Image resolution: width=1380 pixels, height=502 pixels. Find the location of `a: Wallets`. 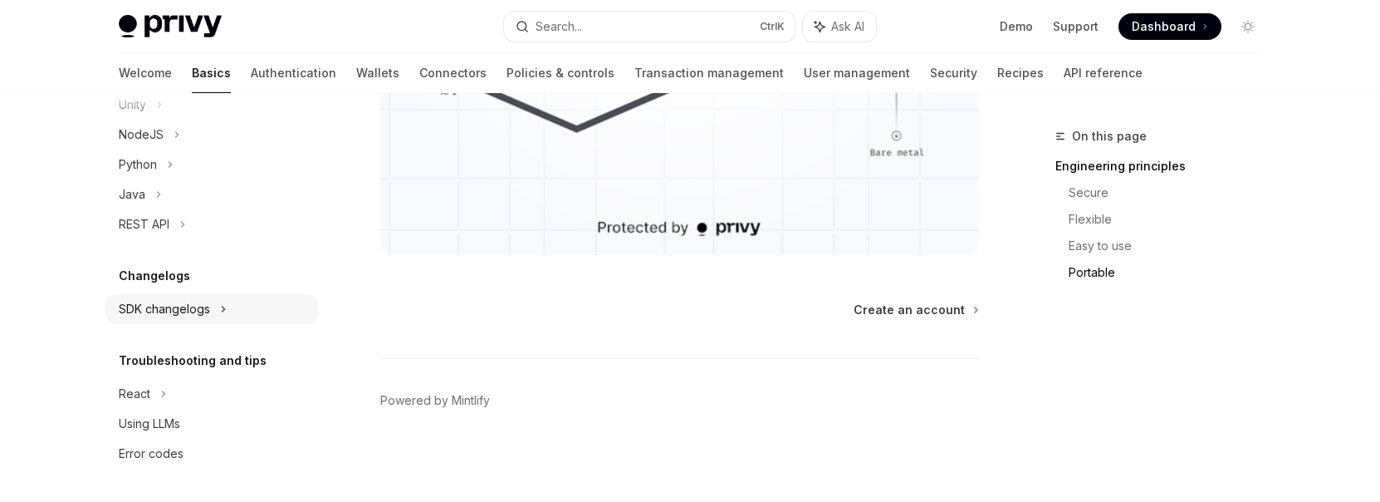

a: Wallets is located at coordinates (378, 73).